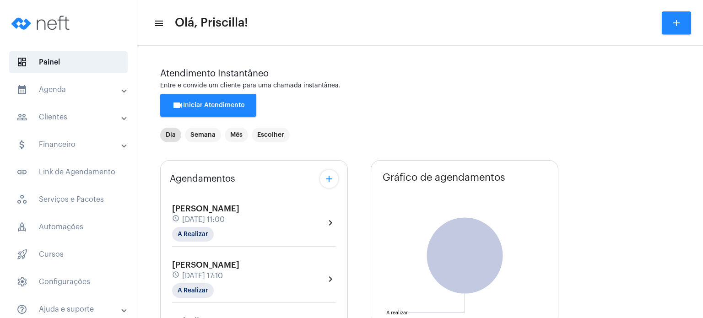  I want to click on span: Configurações, so click(68, 282).